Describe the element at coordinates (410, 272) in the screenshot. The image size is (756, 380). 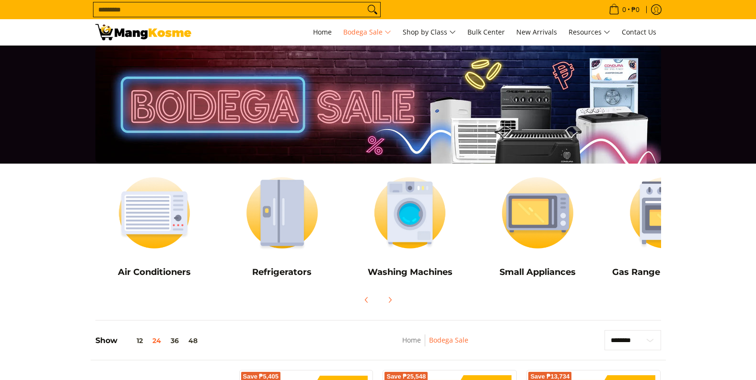
I see `h5: Washing Machines` at that location.